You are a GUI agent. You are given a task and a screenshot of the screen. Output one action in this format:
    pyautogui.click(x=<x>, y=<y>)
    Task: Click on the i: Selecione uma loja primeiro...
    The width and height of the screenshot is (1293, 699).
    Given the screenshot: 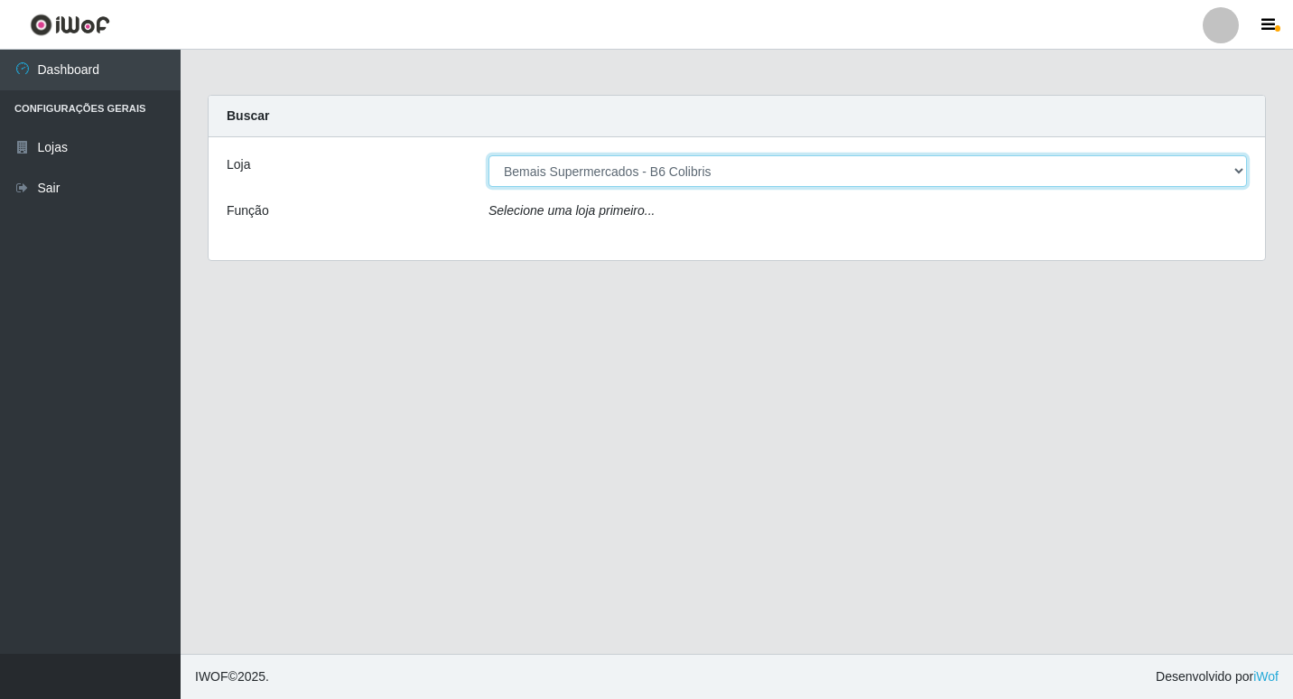 What is the action you would take?
    pyautogui.click(x=572, y=210)
    